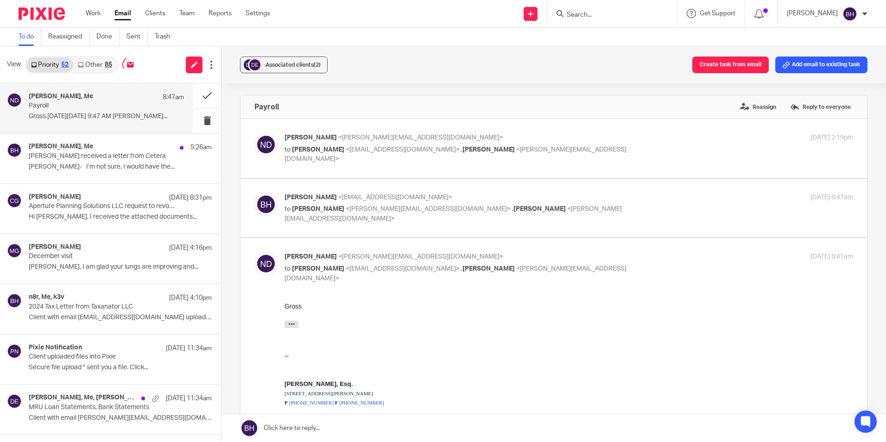  Describe the element at coordinates (130, 64) in the screenshot. I see `img: inbox_syncing.svg` at that location.